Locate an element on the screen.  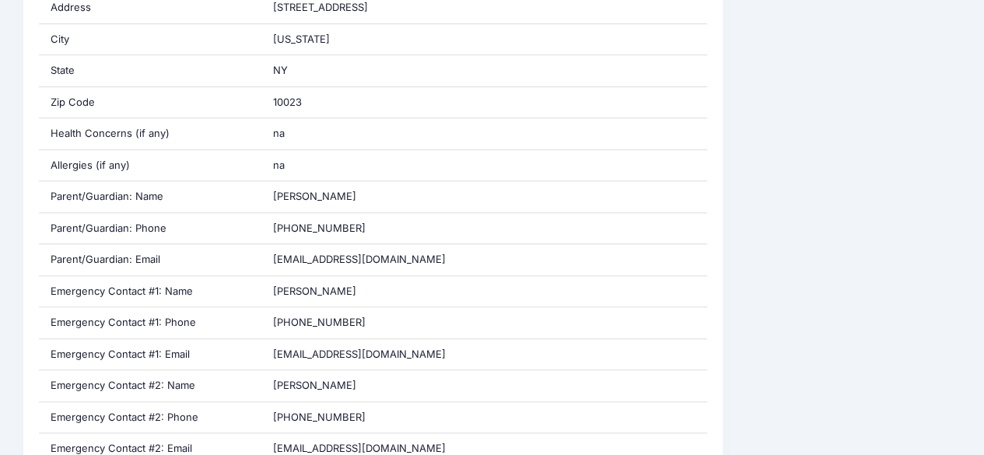
div: Emergency Contact #1: Name is located at coordinates (150, 292).